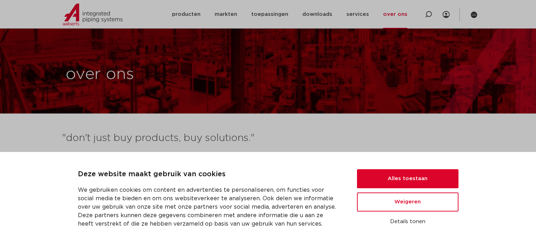 The image size is (536, 245). Describe the element at coordinates (209, 207) in the screenshot. I see `p: We gebruiken cookies om content en advertenties te personaliseren, om functies voor social media ...` at that location.